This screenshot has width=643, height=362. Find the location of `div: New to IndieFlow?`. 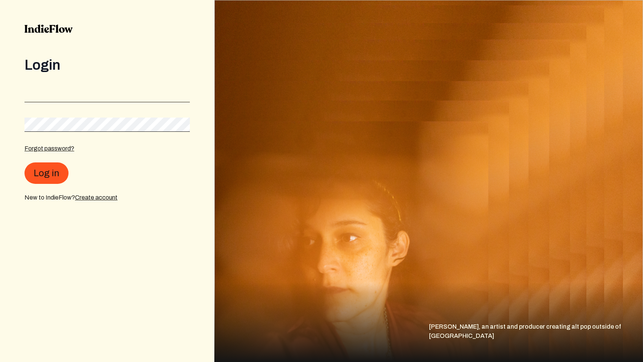

div: New to IndieFlow? is located at coordinates (107, 197).